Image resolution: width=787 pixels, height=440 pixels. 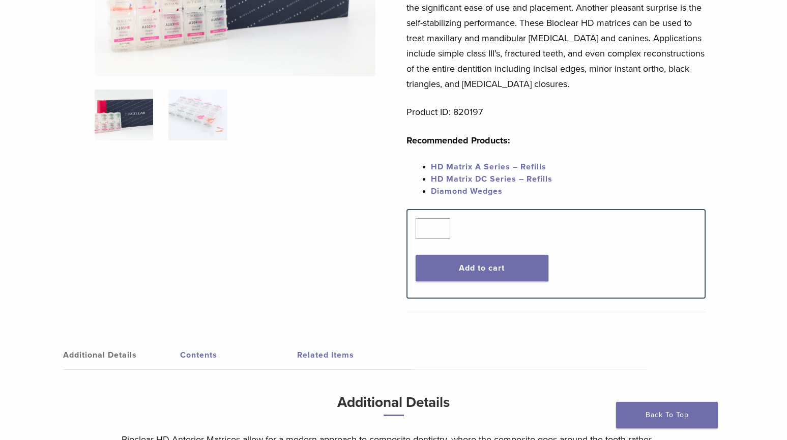 I want to click on a: Contents, so click(x=239, y=355).